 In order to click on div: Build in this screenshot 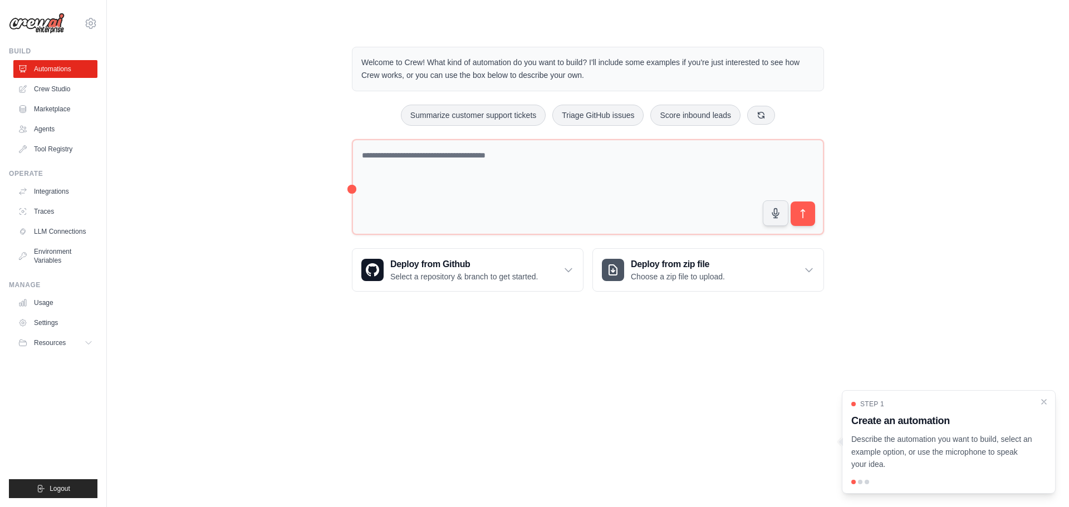, I will do `click(53, 51)`.